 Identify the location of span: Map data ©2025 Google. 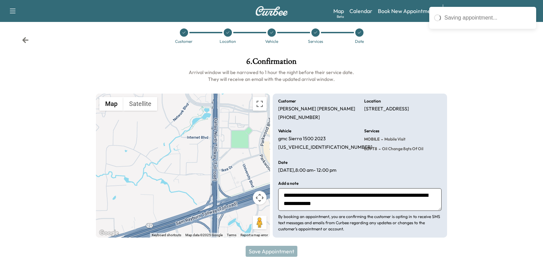
(204, 235).